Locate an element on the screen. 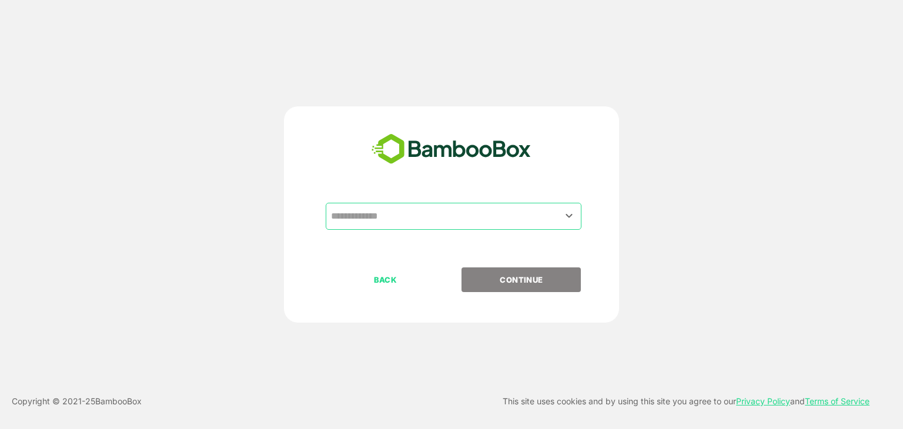 This screenshot has width=903, height=429. a: Privacy Policy is located at coordinates (763, 401).